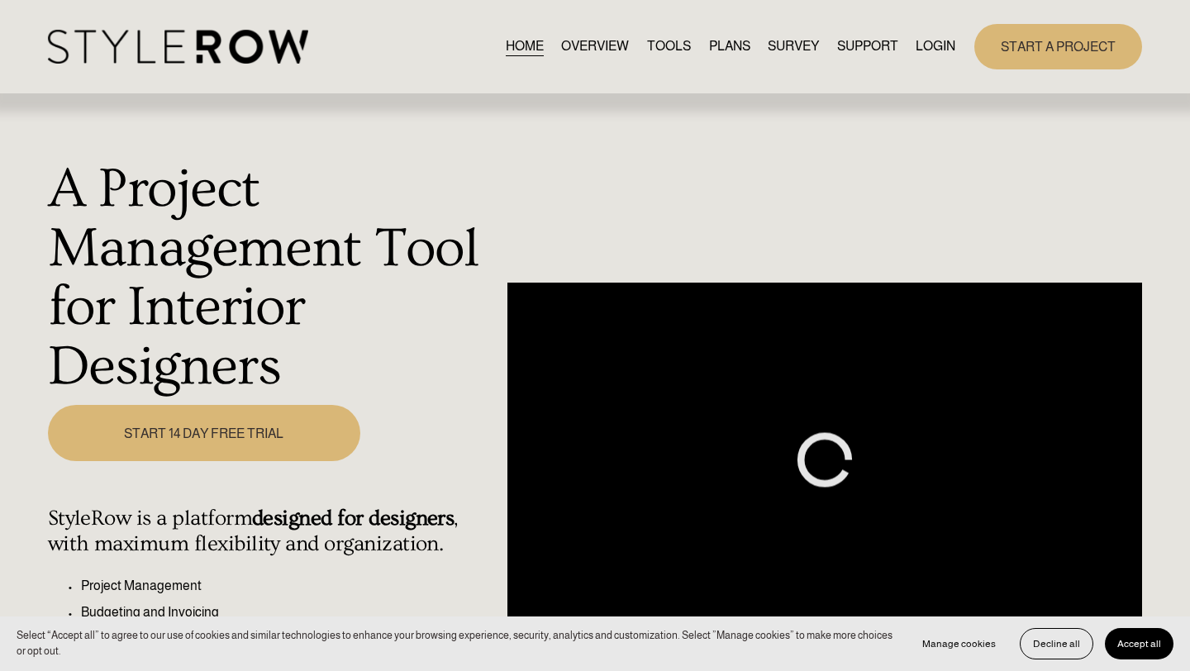 The width and height of the screenshot is (1190, 671). I want to click on span: Manage cookies, so click(959, 644).